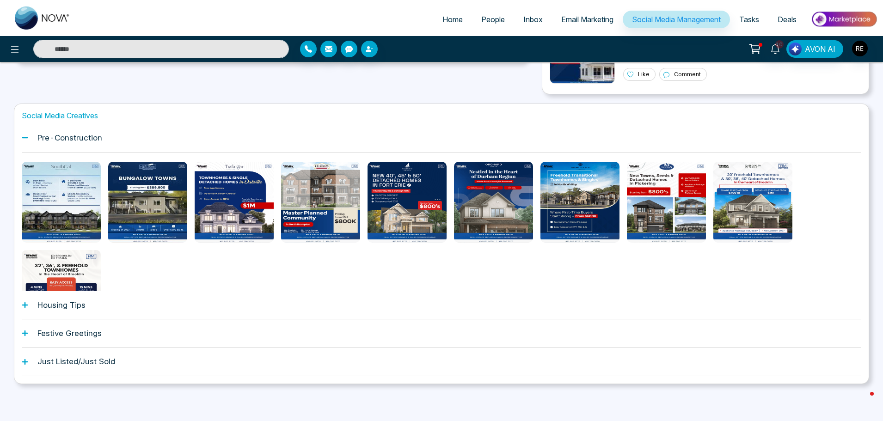  What do you see at coordinates (749, 19) in the screenshot?
I see `a: Tasks` at bounding box center [749, 19].